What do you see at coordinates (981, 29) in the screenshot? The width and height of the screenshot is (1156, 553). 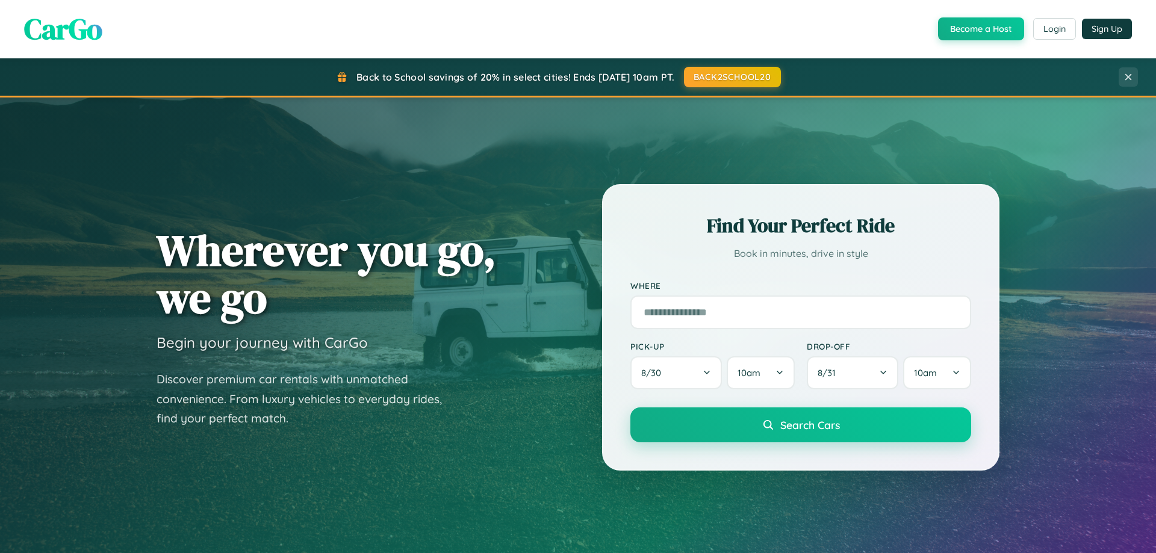 I see `button: Become a Host` at bounding box center [981, 29].